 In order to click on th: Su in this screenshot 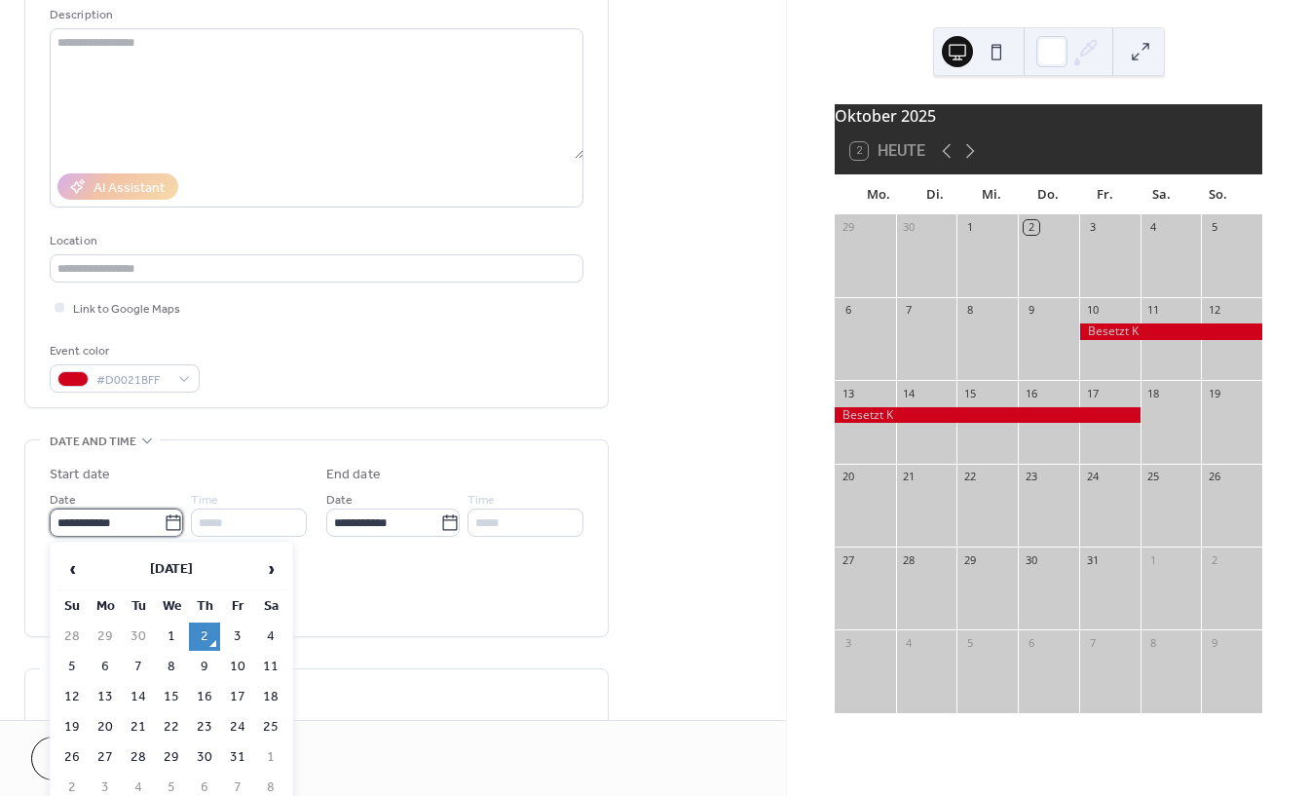, I will do `click(72, 606)`.